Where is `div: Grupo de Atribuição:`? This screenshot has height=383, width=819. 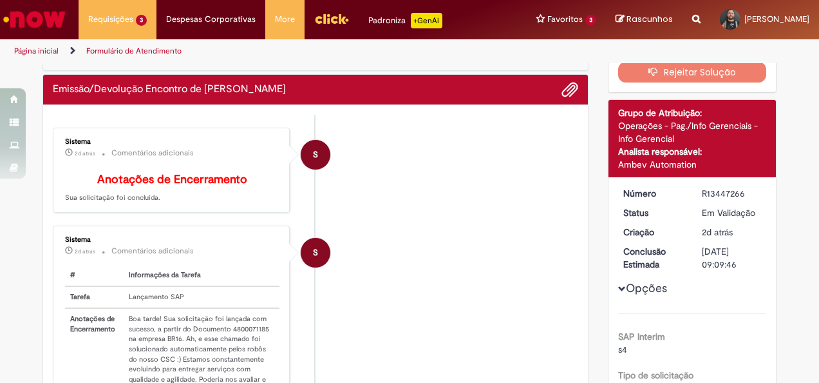
div: Grupo de Atribuição: is located at coordinates (692, 113).